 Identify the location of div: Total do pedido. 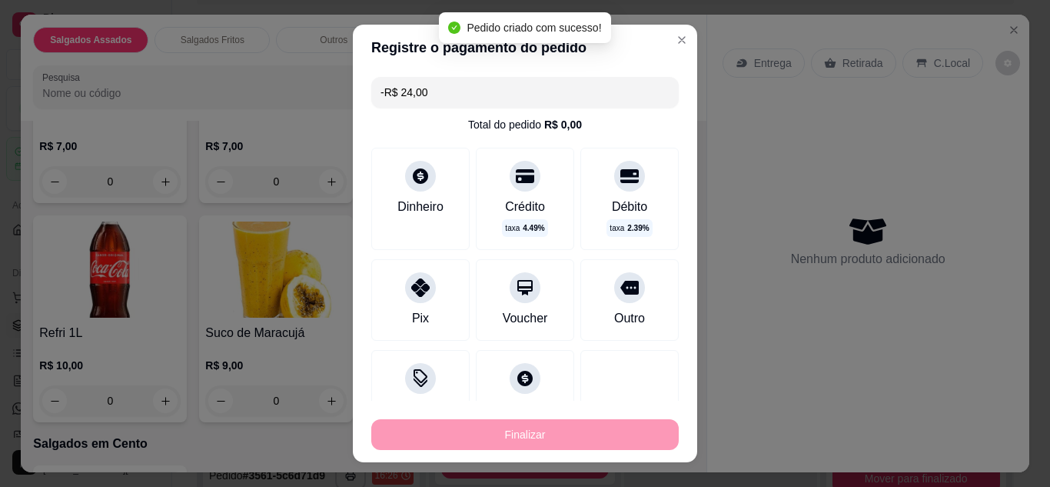
(525, 125).